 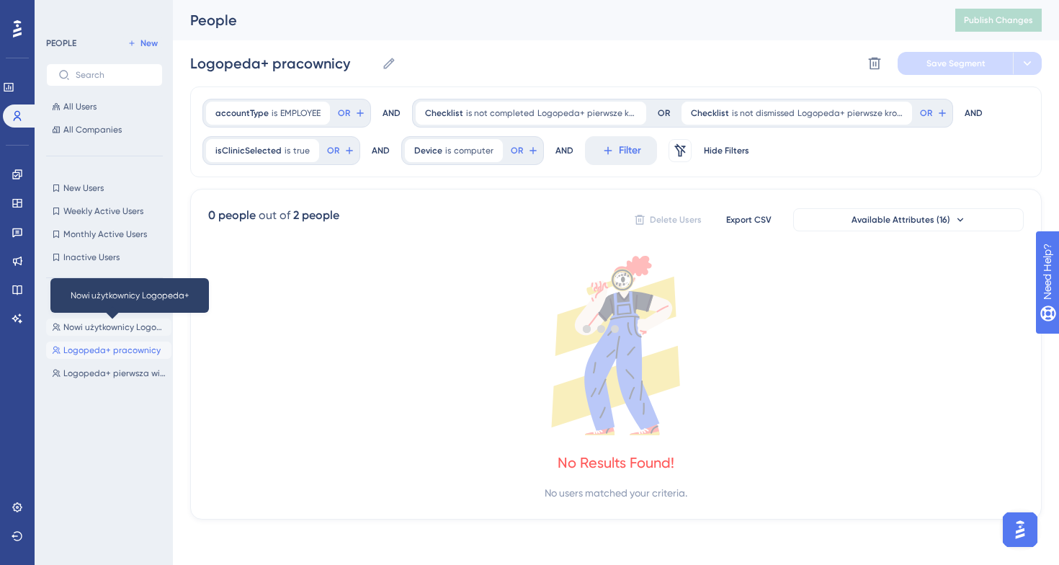 What do you see at coordinates (109, 350) in the screenshot?
I see `button: Logopeda+ pracownicy` at bounding box center [109, 350].